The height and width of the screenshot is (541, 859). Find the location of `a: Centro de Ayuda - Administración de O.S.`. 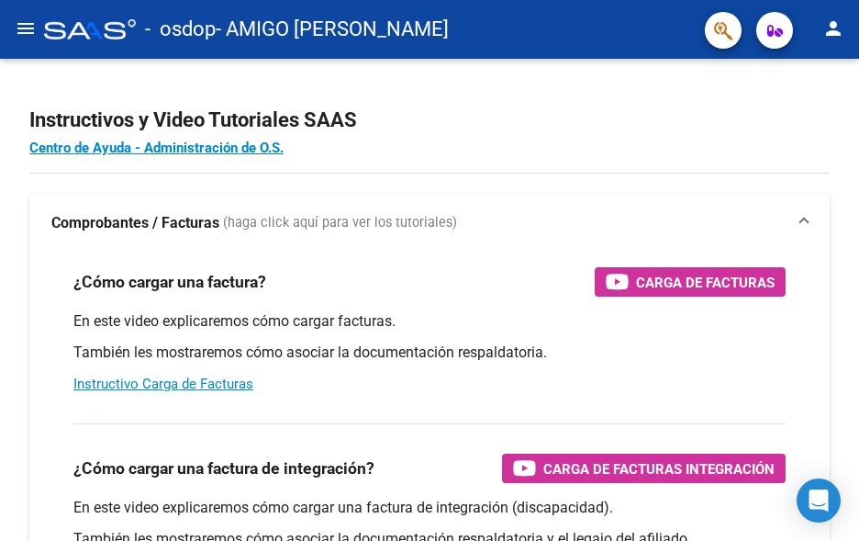

a: Centro de Ayuda - Administración de O.S. is located at coordinates (156, 148).